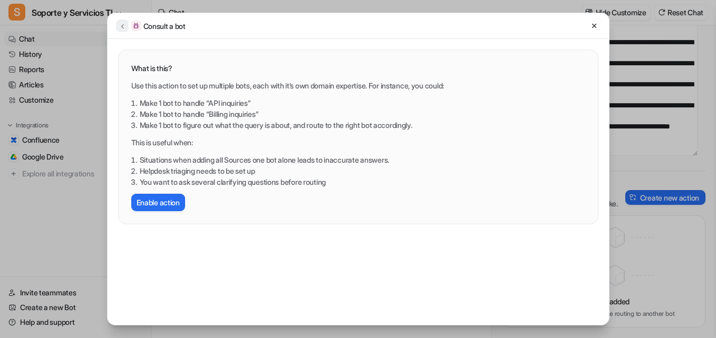 Image resolution: width=716 pixels, height=338 pixels. Describe the element at coordinates (362, 125) in the screenshot. I see `li: Make 1 bot to figure out what the query is about, and route to the right bot accordingly.` at that location.